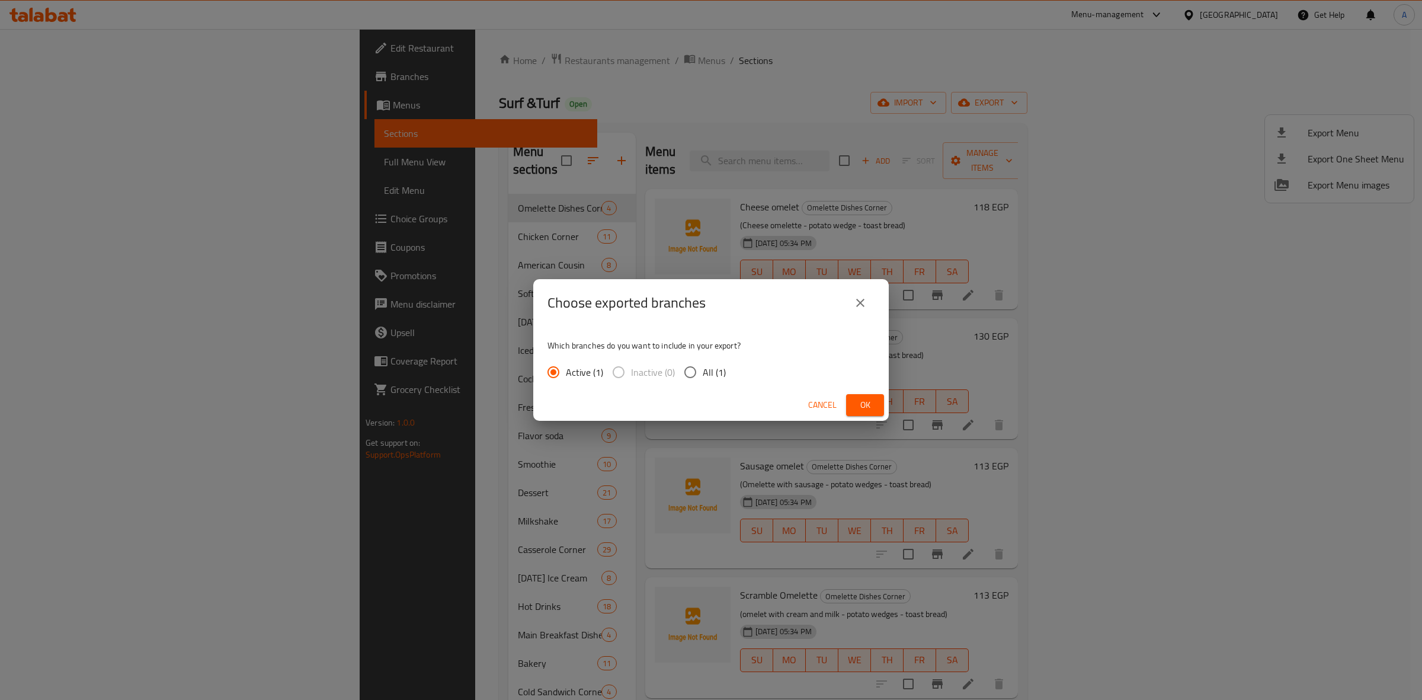 This screenshot has width=1422, height=700. I want to click on span: All (1), so click(714, 372).